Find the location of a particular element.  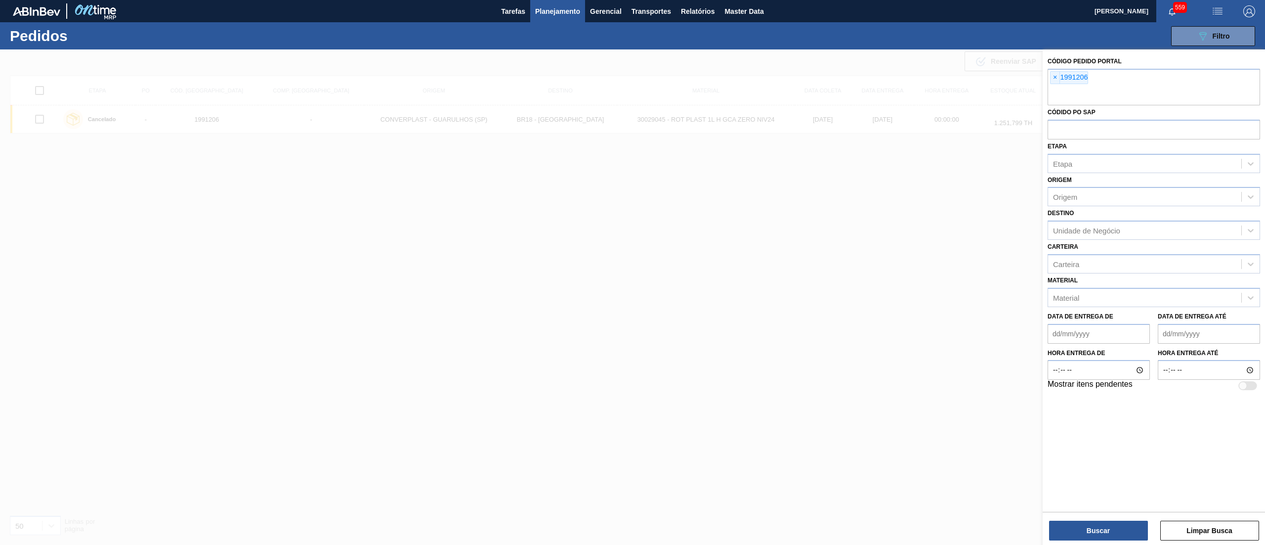

img: userActions is located at coordinates (1218, 11).